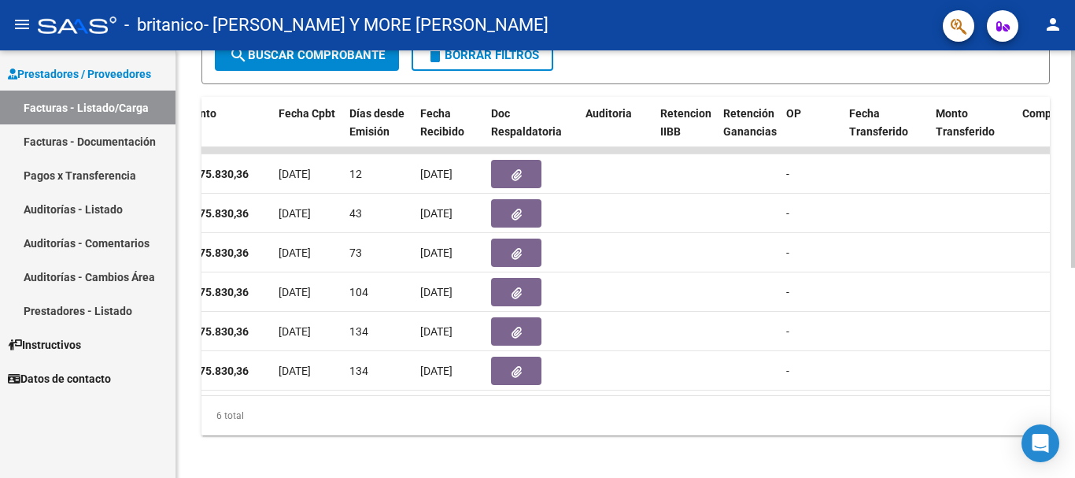  Describe the element at coordinates (626, 416) in the screenshot. I see `div: 6 total` at that location.